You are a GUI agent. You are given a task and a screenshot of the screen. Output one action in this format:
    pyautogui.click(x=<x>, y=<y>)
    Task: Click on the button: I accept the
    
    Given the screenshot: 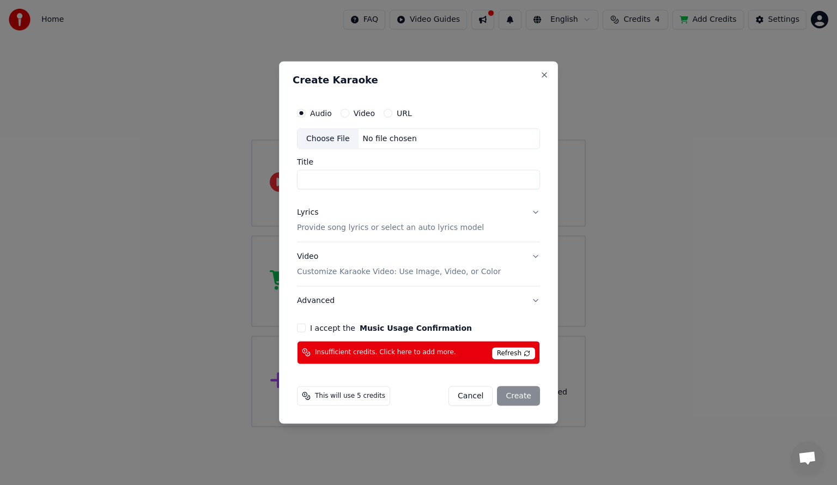 What is the action you would take?
    pyautogui.click(x=416, y=327)
    